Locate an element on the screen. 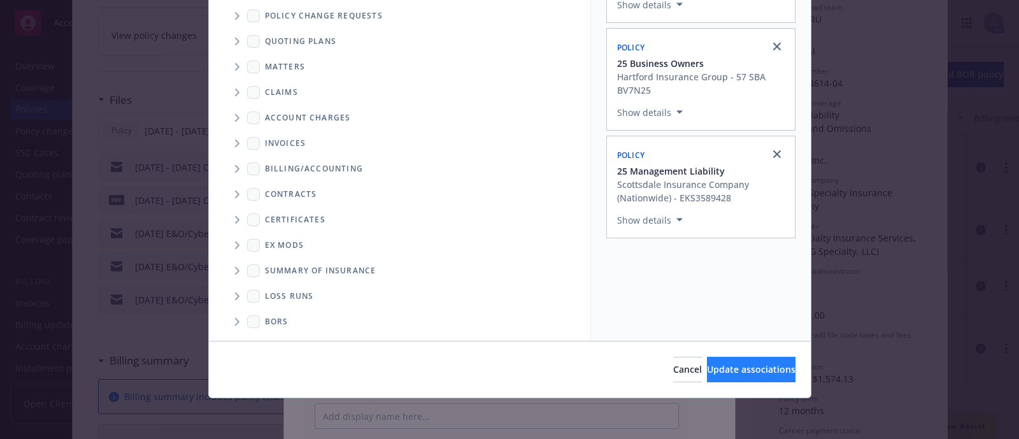 The height and width of the screenshot is (439, 1019). span: Loss Runs is located at coordinates (289, 296).